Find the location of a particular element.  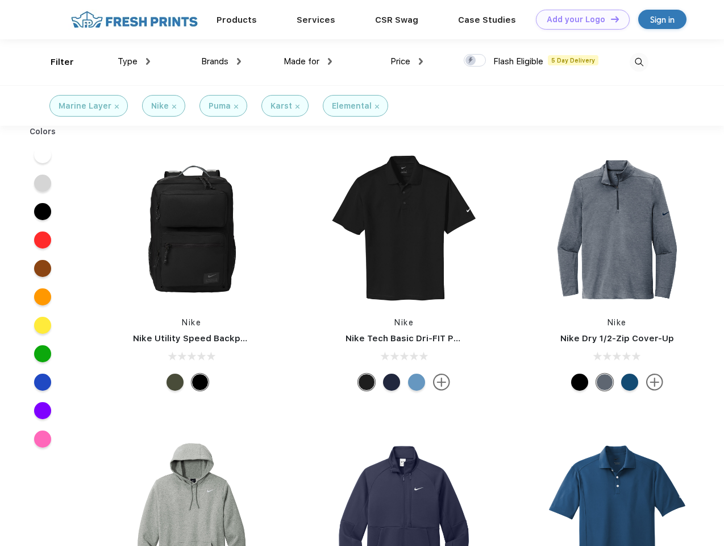

span: Type is located at coordinates (127, 61).